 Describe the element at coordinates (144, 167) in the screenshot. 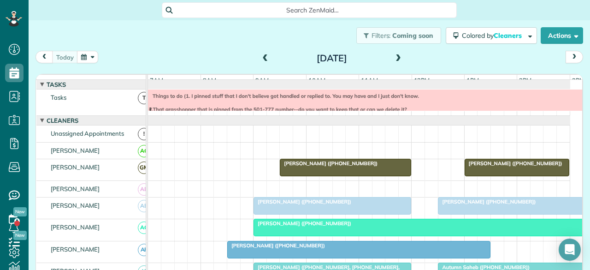

I see `span: GM` at that location.